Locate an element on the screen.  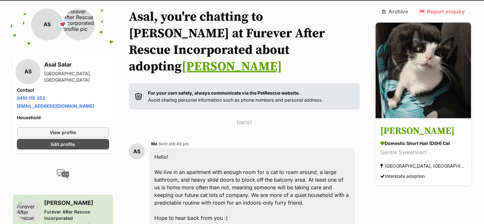
a: Archive is located at coordinates (395, 11).